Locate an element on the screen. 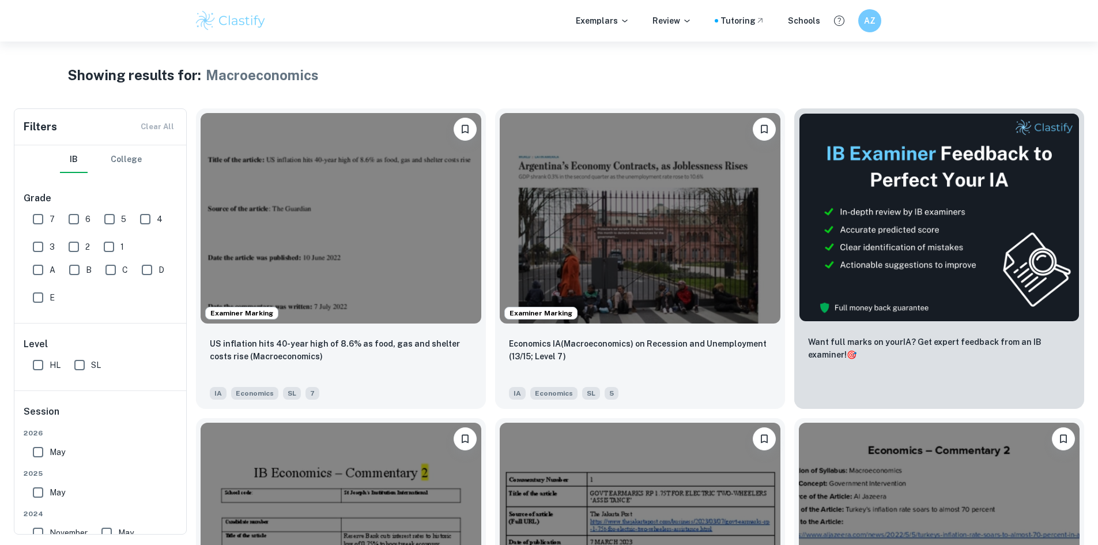  span: HL is located at coordinates (55, 365).